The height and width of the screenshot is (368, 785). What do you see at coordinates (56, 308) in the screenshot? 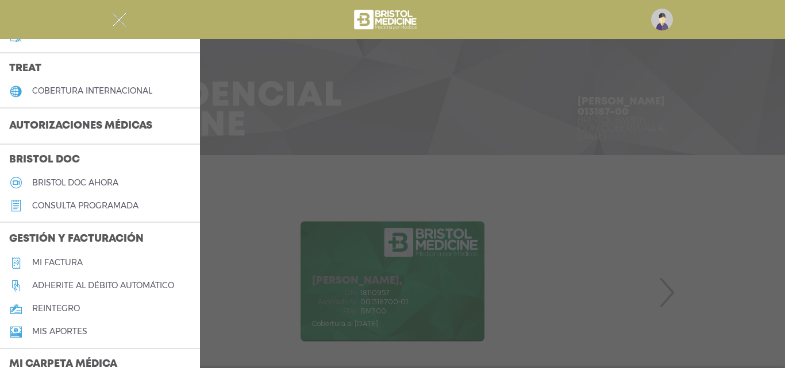
I see `h5: reintegro` at bounding box center [56, 308].